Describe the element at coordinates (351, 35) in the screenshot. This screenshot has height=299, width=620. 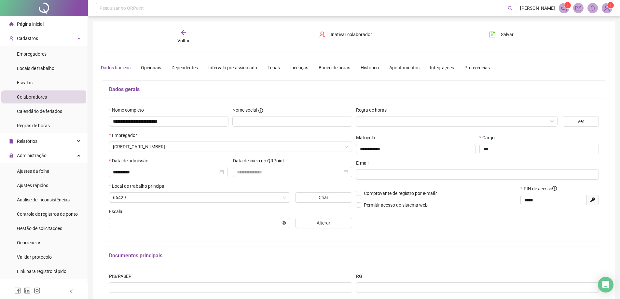
I see `span: Inativar colaborador` at that location.